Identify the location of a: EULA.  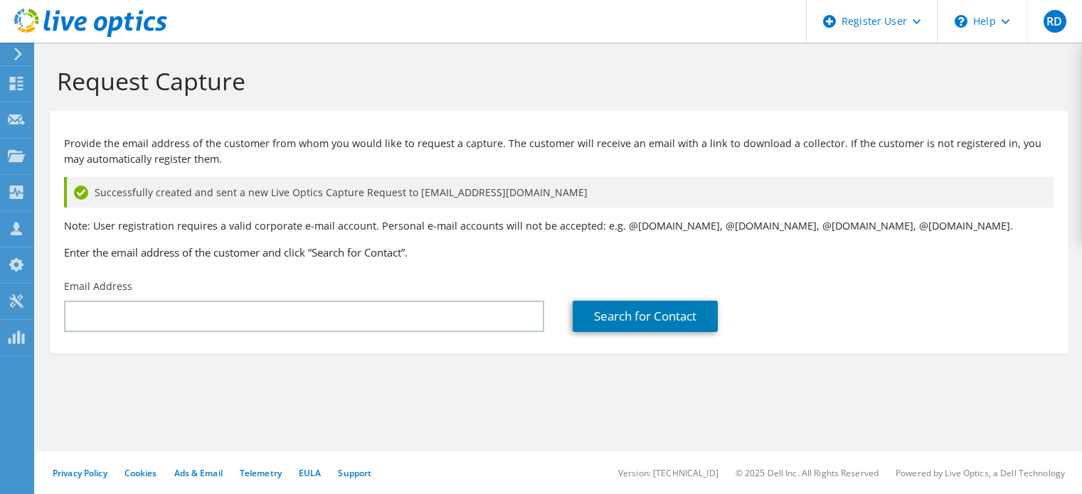
(309, 473).